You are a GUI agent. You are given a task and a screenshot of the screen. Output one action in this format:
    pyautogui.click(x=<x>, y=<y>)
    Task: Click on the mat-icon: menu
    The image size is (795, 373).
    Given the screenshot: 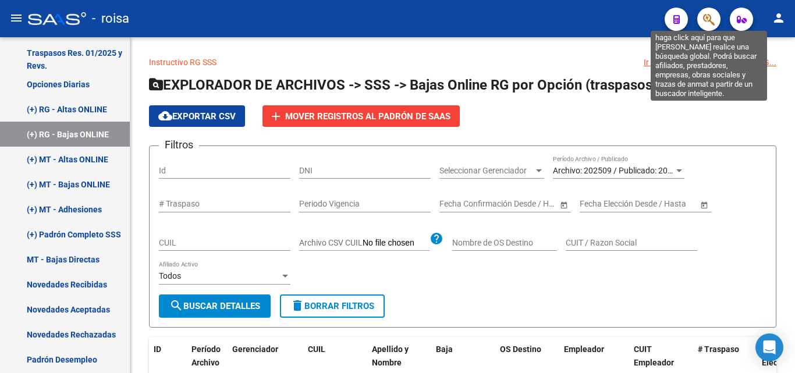 What is the action you would take?
    pyautogui.click(x=16, y=18)
    